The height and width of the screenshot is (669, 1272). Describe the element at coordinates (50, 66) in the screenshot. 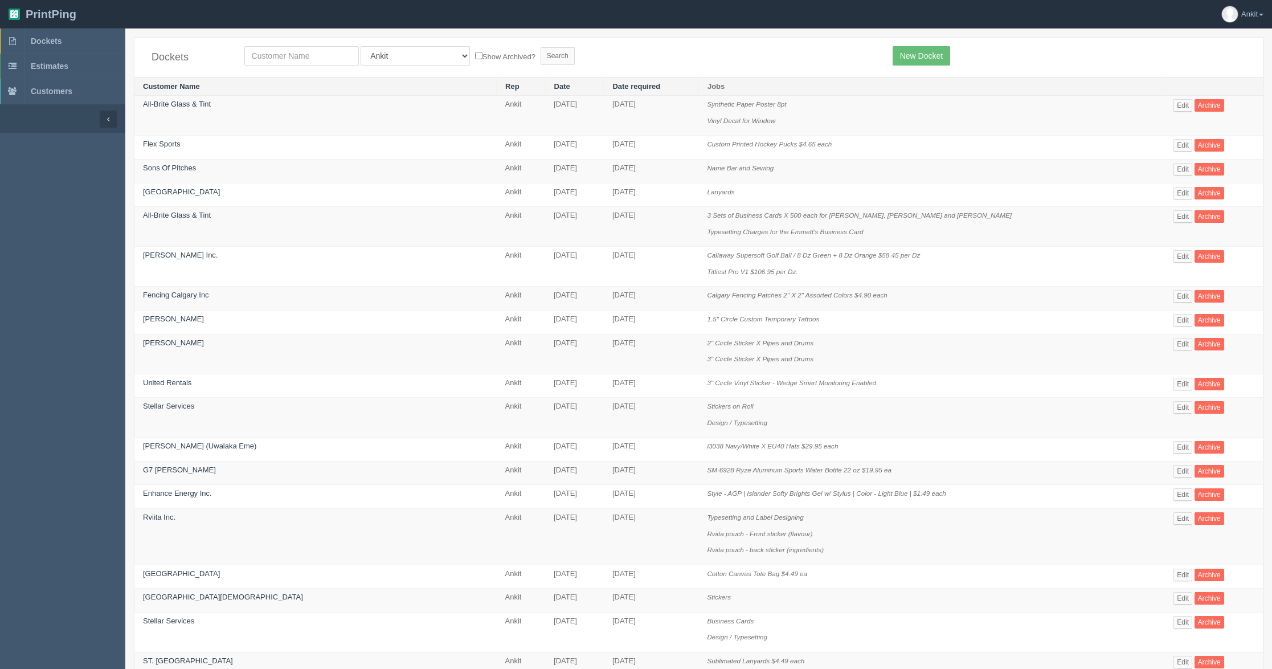

I see `span: Estimates` at that location.